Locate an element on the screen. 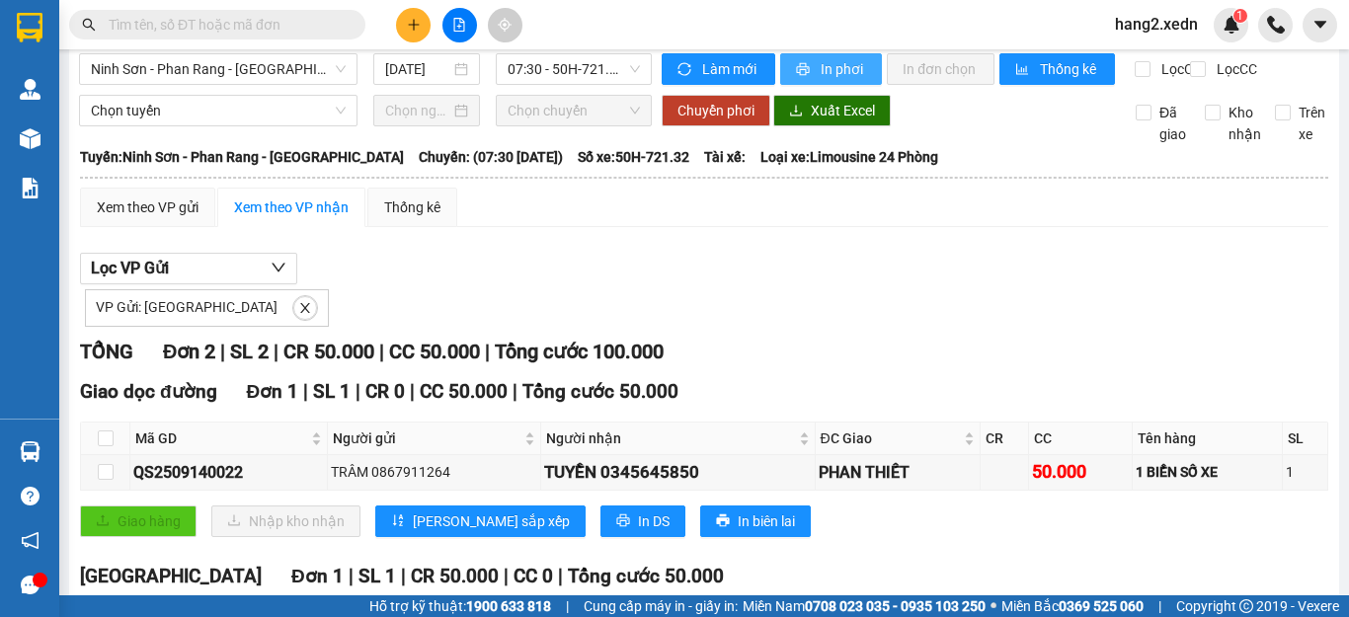 This screenshot has width=1349, height=617. img: warehouse-icon is located at coordinates (30, 451).